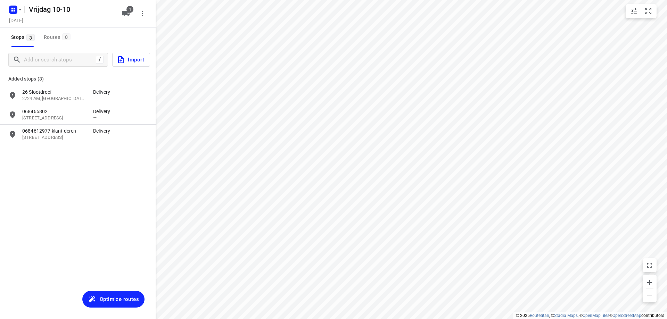 The width and height of the screenshot is (667, 319). I want to click on button: 1, so click(126, 14).